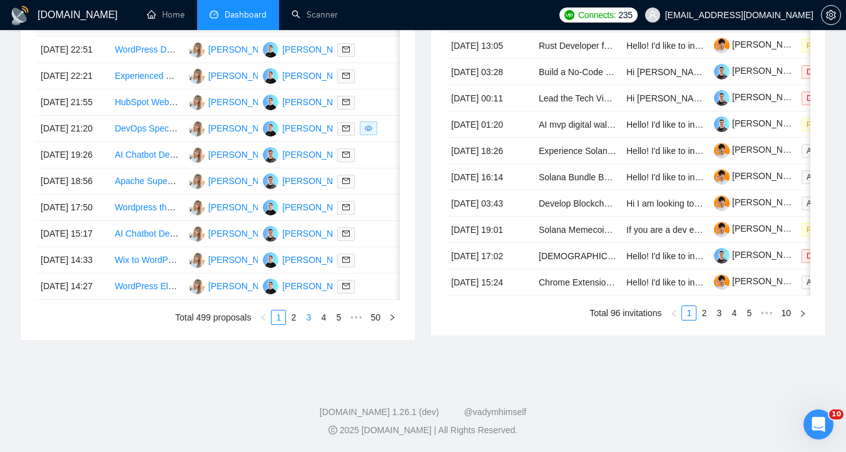  I want to click on td: Wordpress theme development - choose theme and customize, so click(146, 208).